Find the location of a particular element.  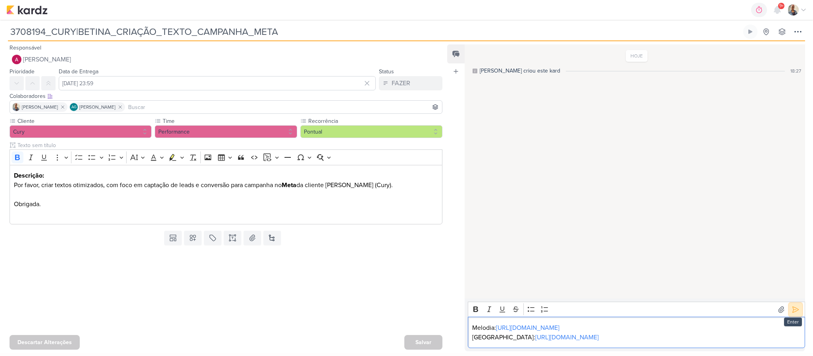

strong: Meta is located at coordinates (289, 185).